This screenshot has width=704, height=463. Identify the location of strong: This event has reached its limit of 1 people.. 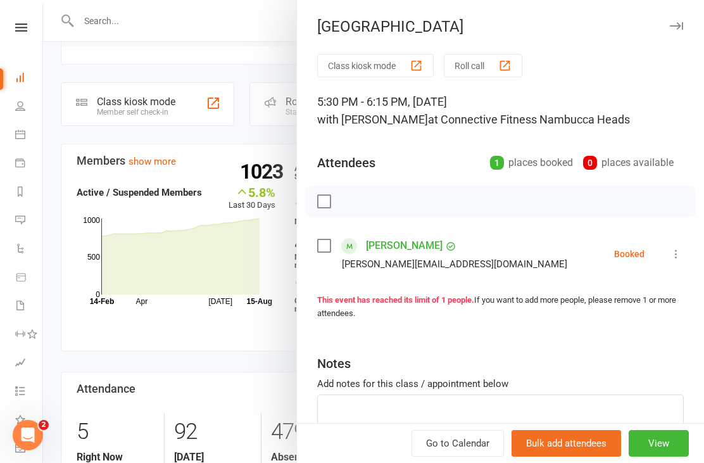
(396, 300).